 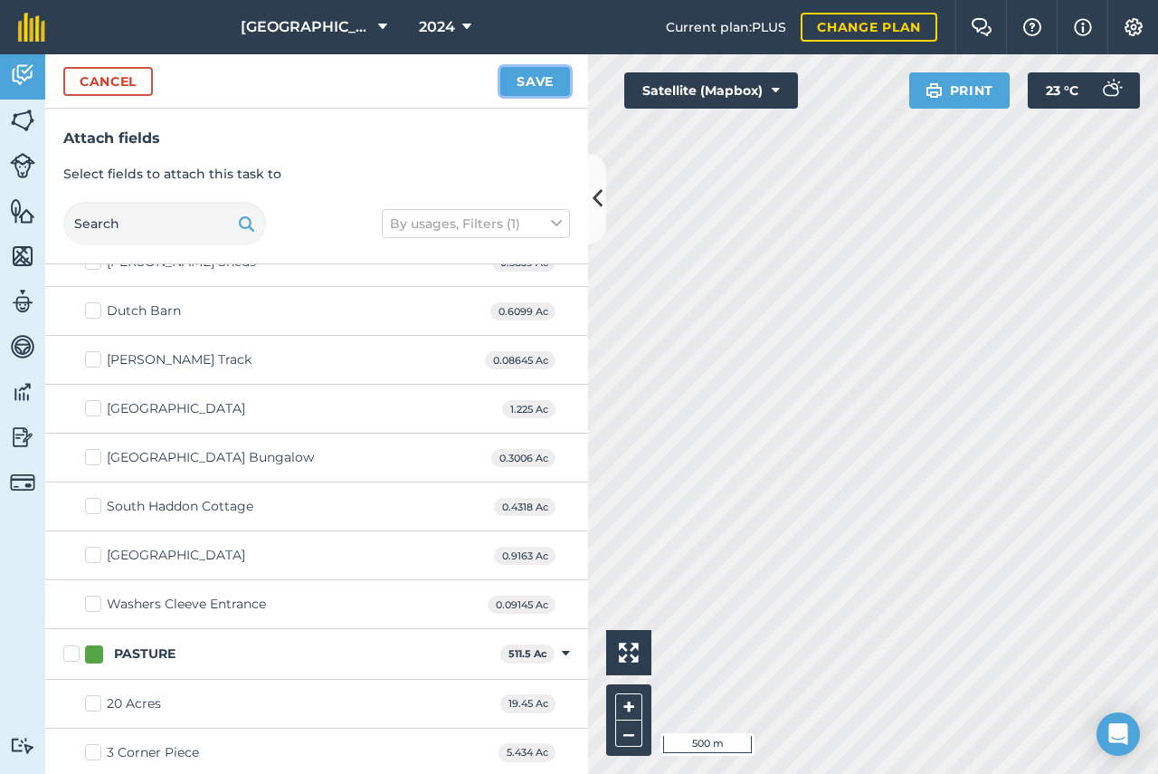 What do you see at coordinates (317, 138) in the screenshot?
I see `h3: Attach fields` at bounding box center [317, 138].